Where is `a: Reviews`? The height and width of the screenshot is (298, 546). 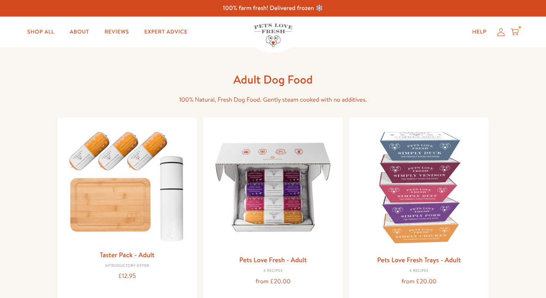 a: Reviews is located at coordinates (116, 32).